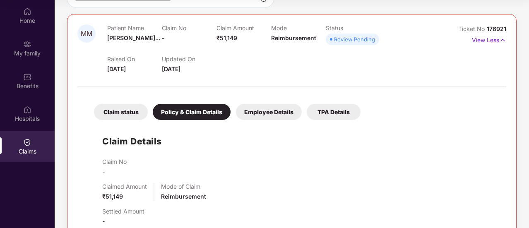 Image resolution: width=529 pixels, height=228 pixels. I want to click on img: svg+xml;base64,PHN2ZyBpZD0iSG9tZSIgeG1sbnM9Imh0dHA6Ly93d3cudzMub3JnLzIwMDAvc3ZnIiB3aWR0aD0iMjAiIG..., so click(27, 12).